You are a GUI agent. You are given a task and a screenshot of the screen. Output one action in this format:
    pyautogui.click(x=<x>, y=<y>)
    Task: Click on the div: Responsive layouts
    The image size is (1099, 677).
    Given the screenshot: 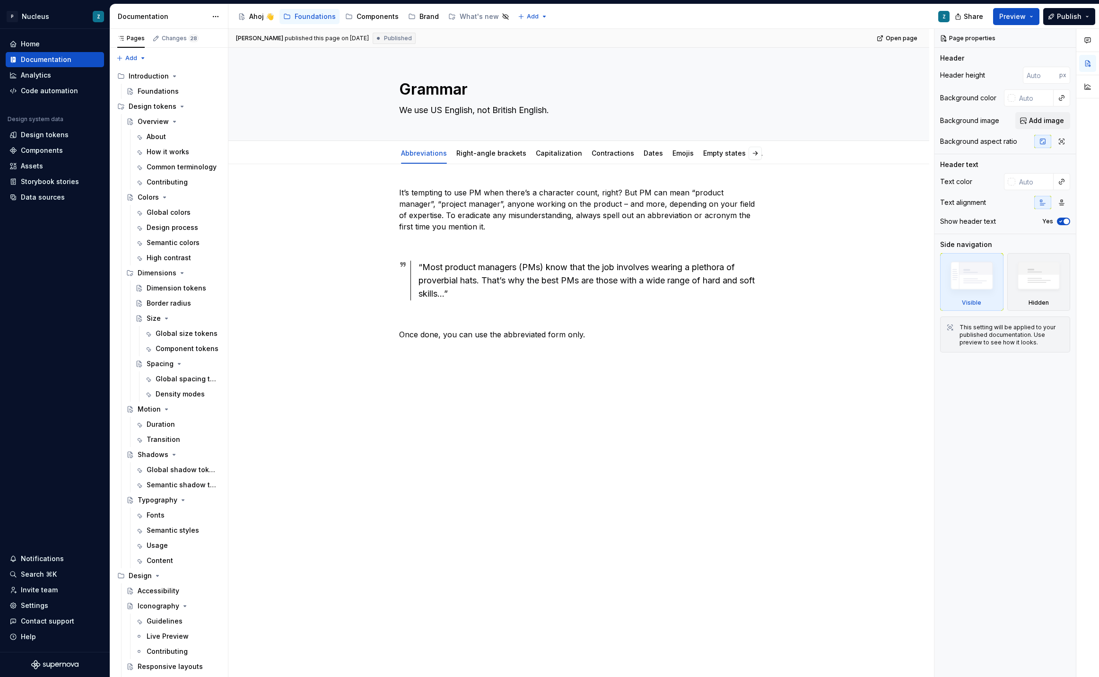 What is the action you would take?
    pyautogui.click(x=170, y=666)
    